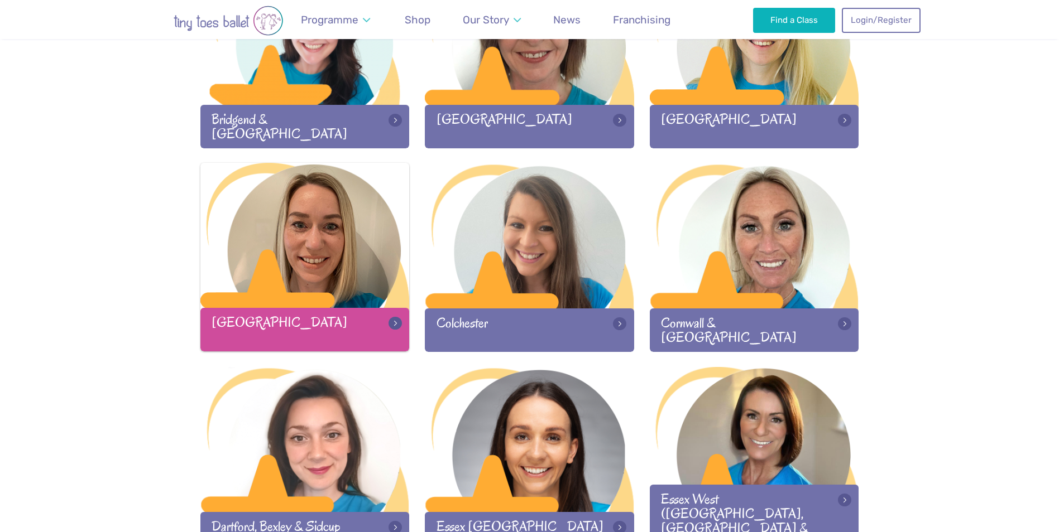 This screenshot has height=532, width=1059. What do you see at coordinates (881, 20) in the screenshot?
I see `a: Login/Register` at bounding box center [881, 20].